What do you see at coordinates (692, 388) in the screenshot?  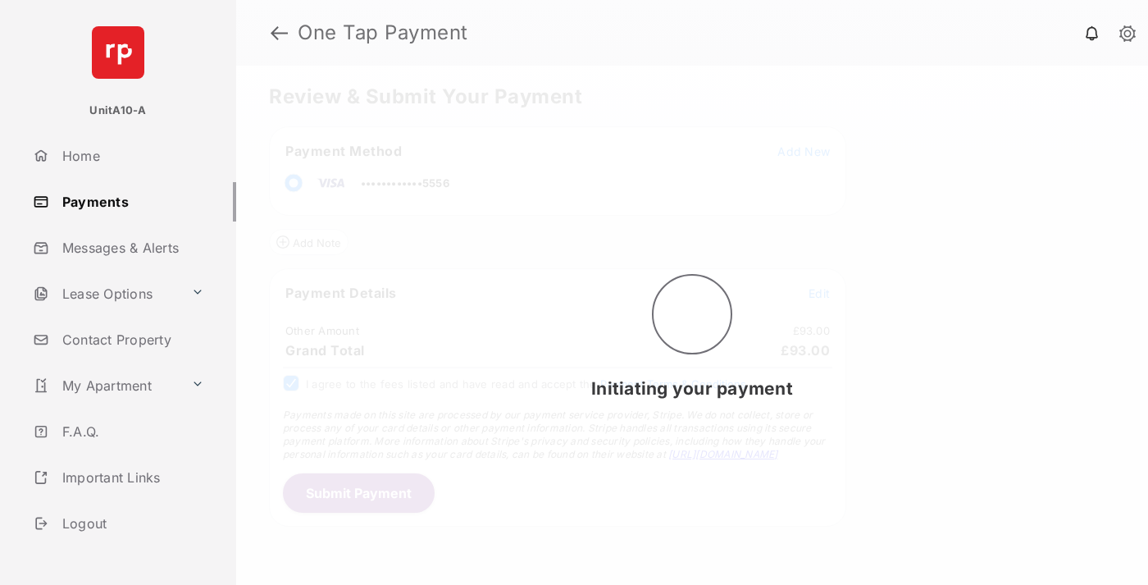 I see `span: Initiating your payment` at bounding box center [692, 388].